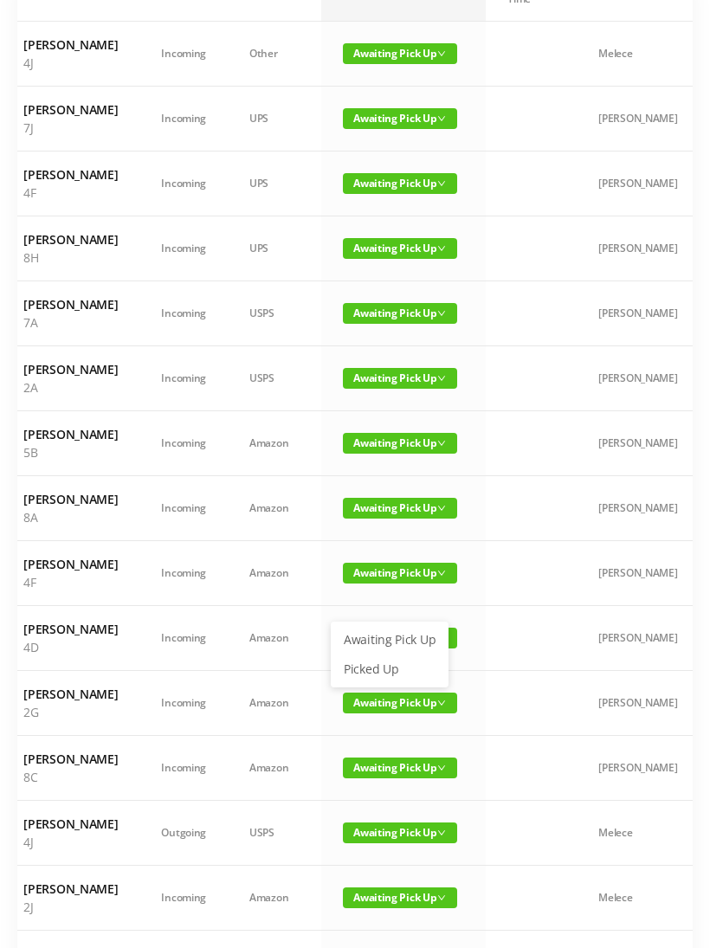 This screenshot has width=710, height=948. I want to click on a: Picked Up, so click(390, 669).